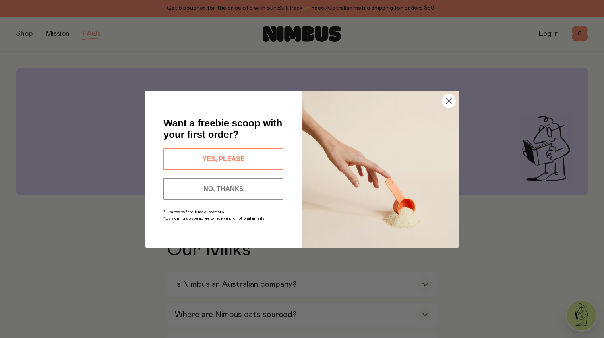  I want to click on button: NO, THANKS, so click(224, 189).